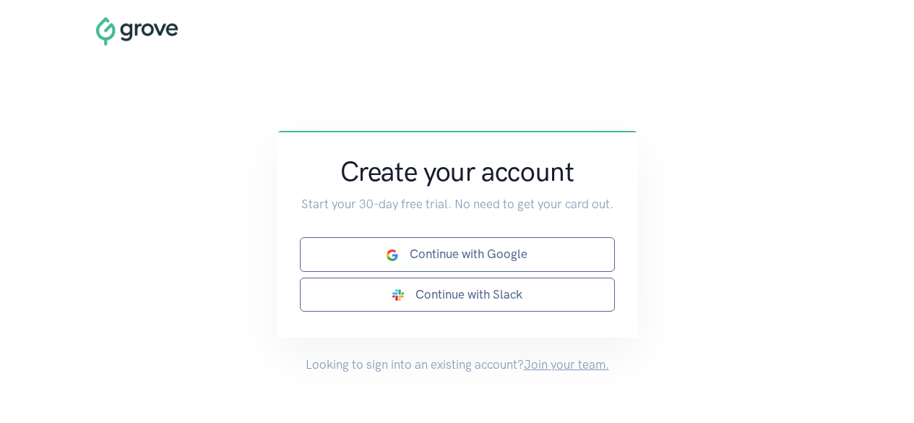 The width and height of the screenshot is (914, 423). Describe the element at coordinates (137, 31) in the screenshot. I see `img: logo.png` at that location.